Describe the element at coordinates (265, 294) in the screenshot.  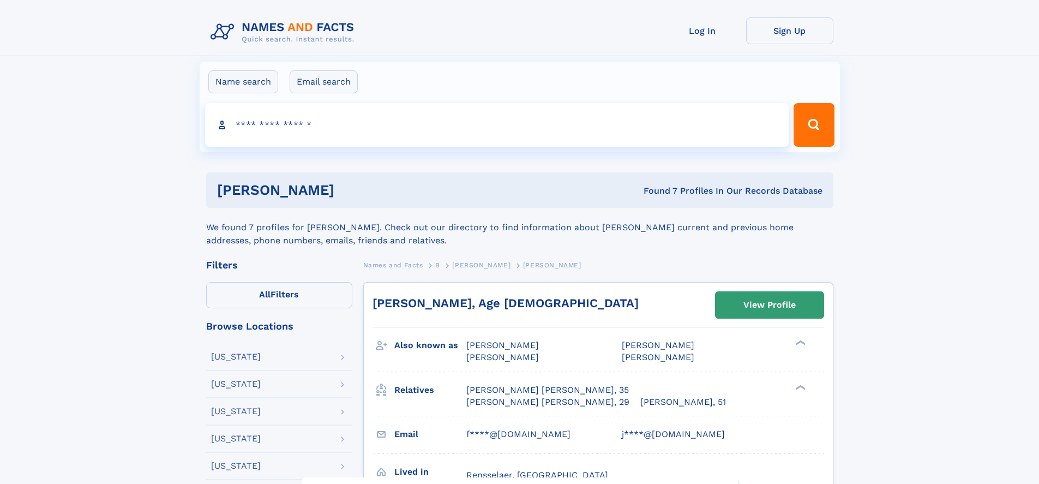
I see `span: All` at that location.